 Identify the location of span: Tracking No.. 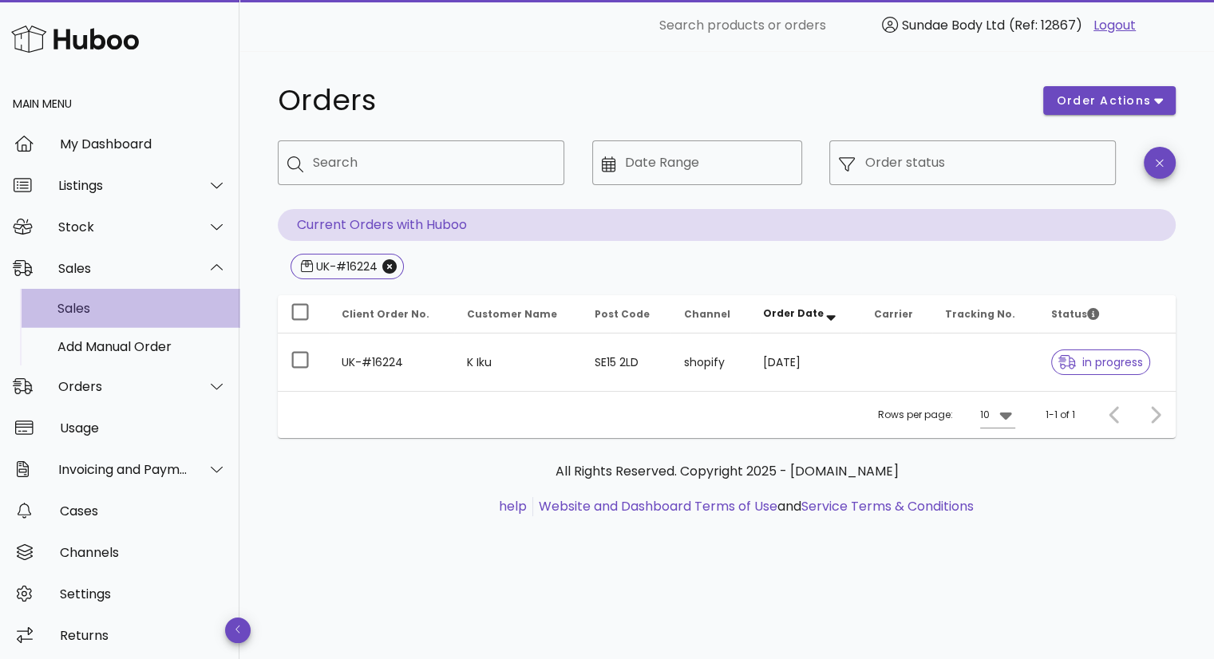
(980, 314).